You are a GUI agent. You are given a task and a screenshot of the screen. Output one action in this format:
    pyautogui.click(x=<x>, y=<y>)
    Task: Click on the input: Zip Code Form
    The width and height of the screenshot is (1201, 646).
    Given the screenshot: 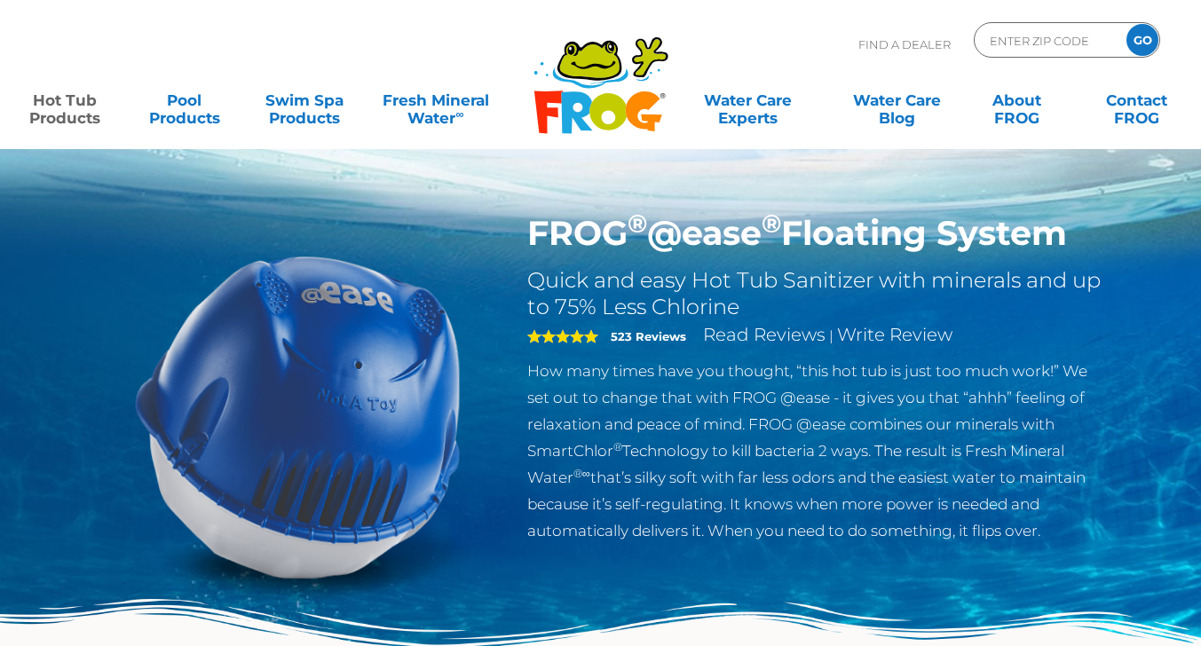 What is the action you would take?
    pyautogui.click(x=1047, y=40)
    